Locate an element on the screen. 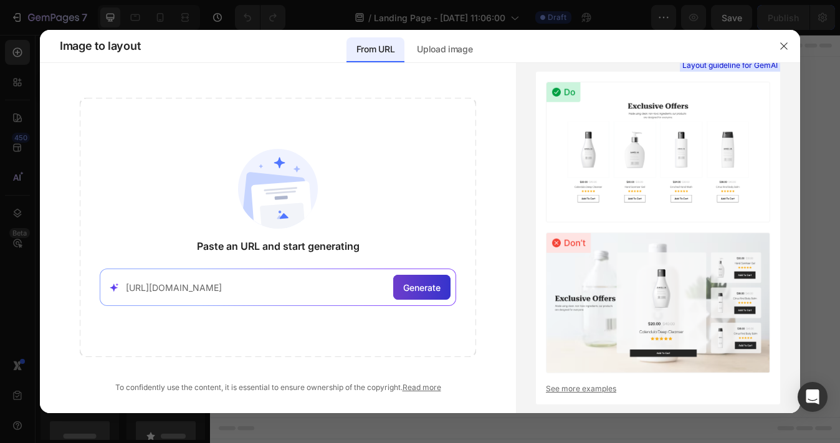  p: Upload image is located at coordinates (444, 49).